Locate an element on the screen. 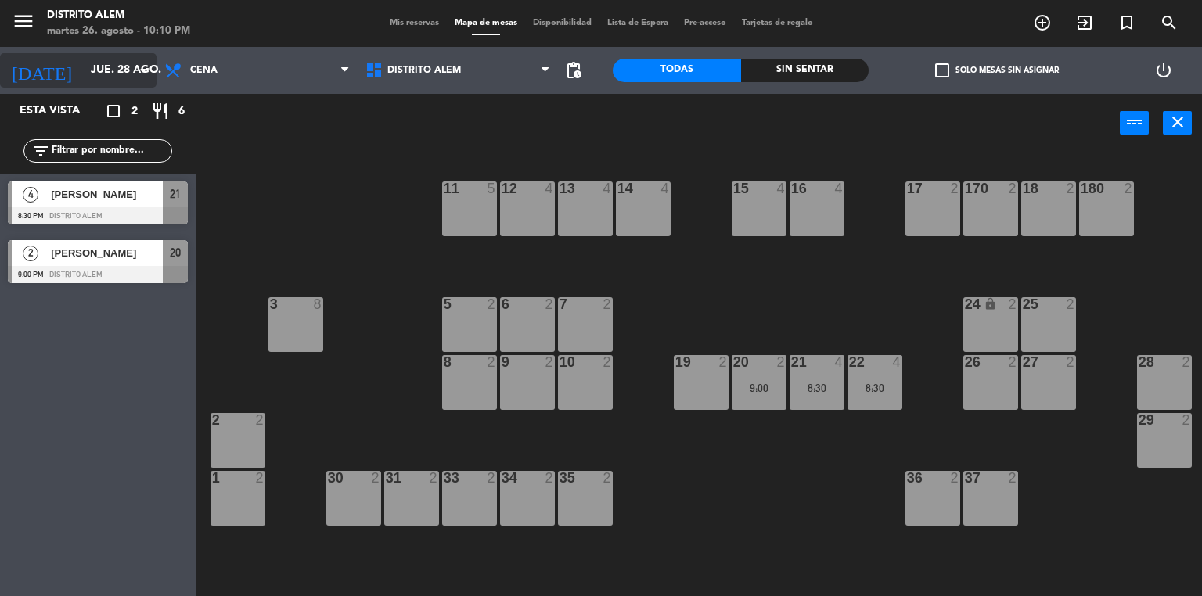 Image resolution: width=1202 pixels, height=596 pixels. i: power_input is located at coordinates (1135, 122).